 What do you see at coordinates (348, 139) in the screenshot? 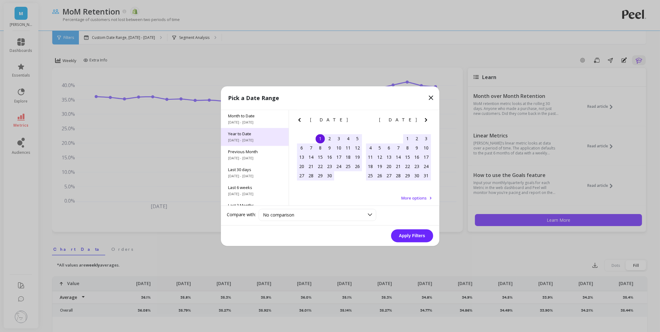
I see `div: Choose Friday, April 4th, 2025` at bounding box center [348, 139].